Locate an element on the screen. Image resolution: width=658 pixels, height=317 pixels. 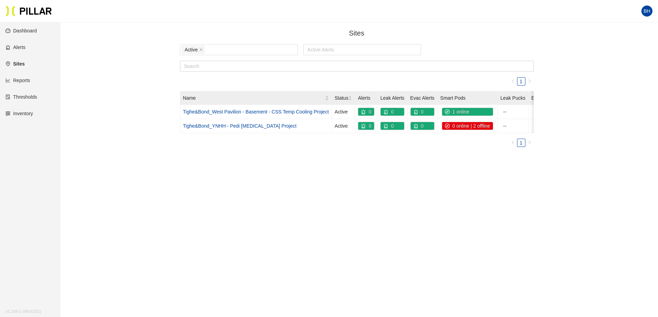
a: exceptionThresholds is located at coordinates (21, 97).